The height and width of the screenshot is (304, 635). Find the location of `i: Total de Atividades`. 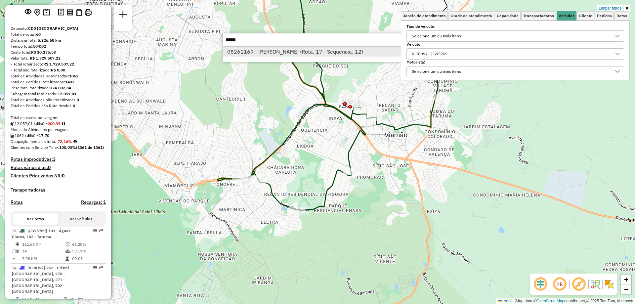

i: Total de Atividades is located at coordinates (13, 136).